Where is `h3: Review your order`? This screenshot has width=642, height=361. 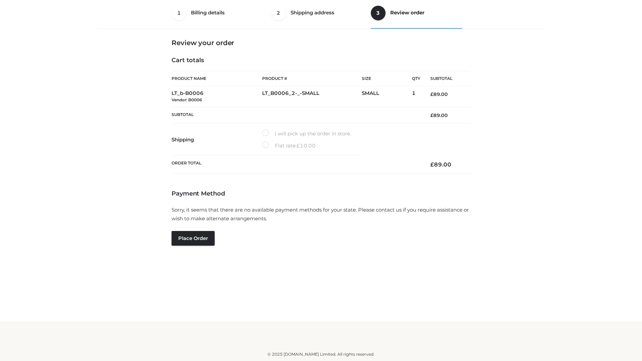 h3: Review your order is located at coordinates (321, 43).